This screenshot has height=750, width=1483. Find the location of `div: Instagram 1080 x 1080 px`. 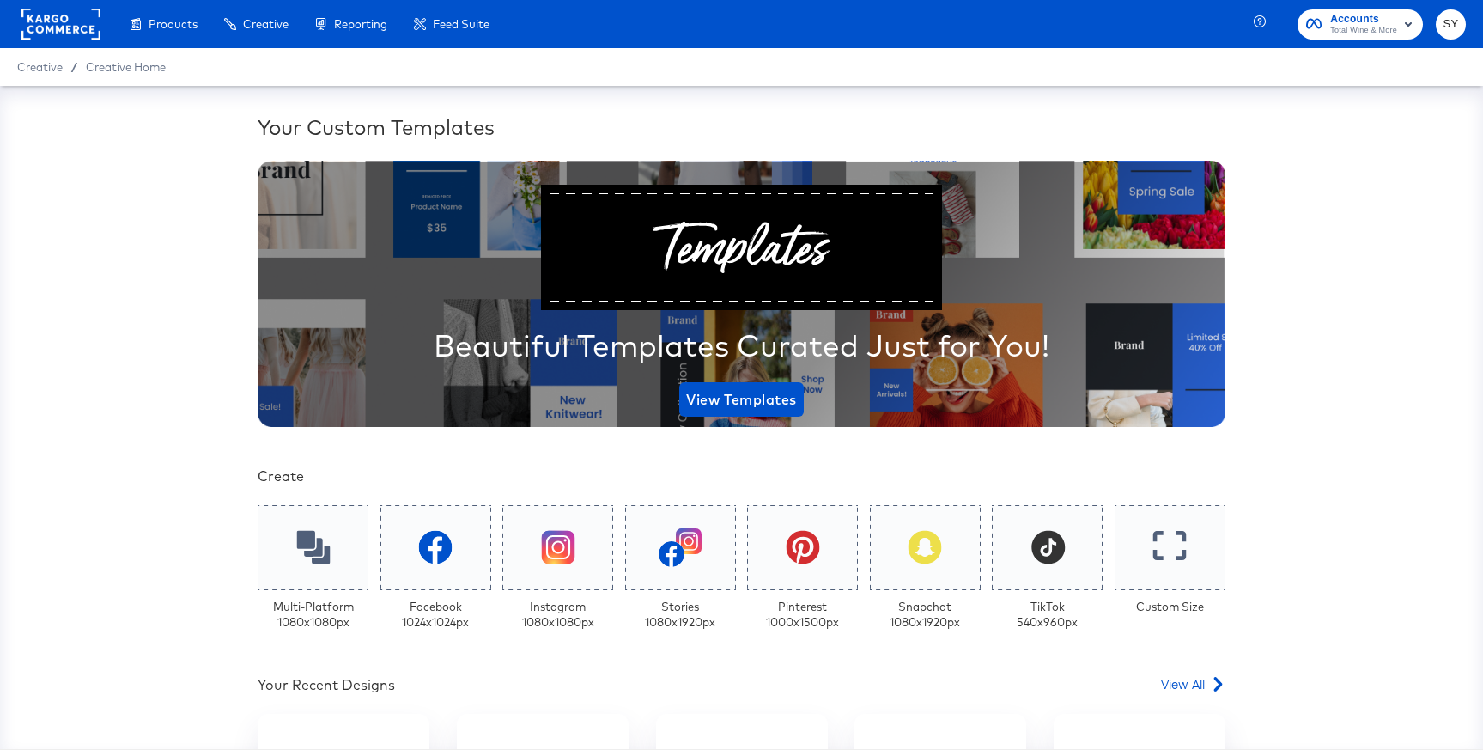

div: Instagram 1080 x 1080 px is located at coordinates (558, 614).